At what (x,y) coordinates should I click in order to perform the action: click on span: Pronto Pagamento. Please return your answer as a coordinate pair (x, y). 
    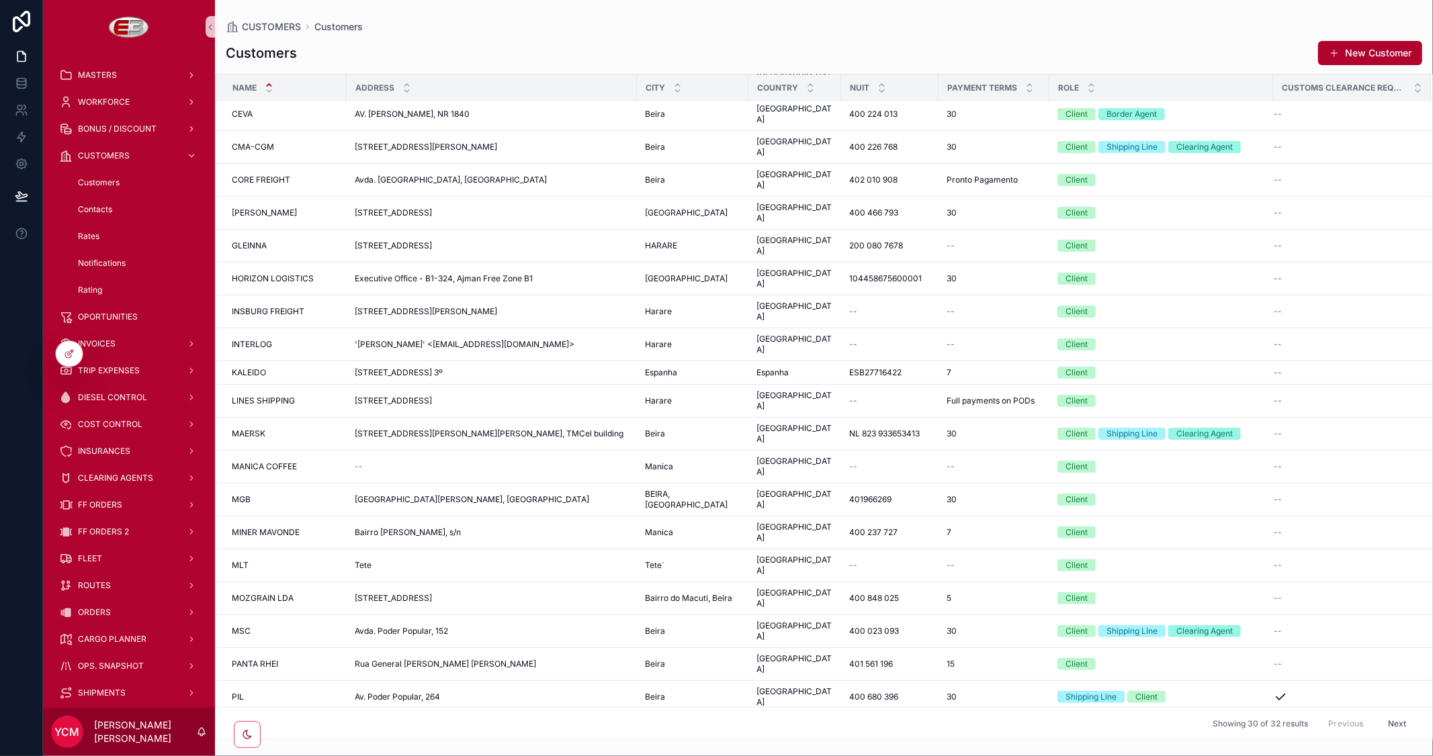
    Looking at the image, I should click on (982, 180).